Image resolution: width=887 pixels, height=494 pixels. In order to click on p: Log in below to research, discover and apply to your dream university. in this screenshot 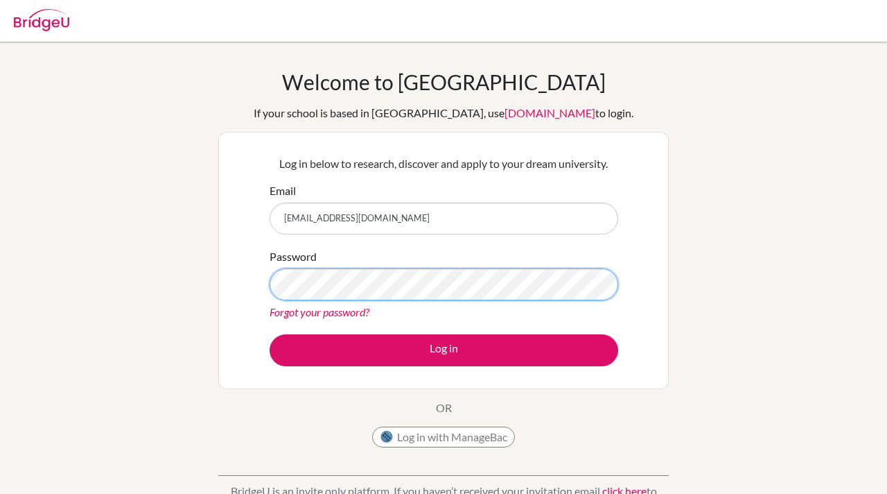, I will do `click(444, 164)`.